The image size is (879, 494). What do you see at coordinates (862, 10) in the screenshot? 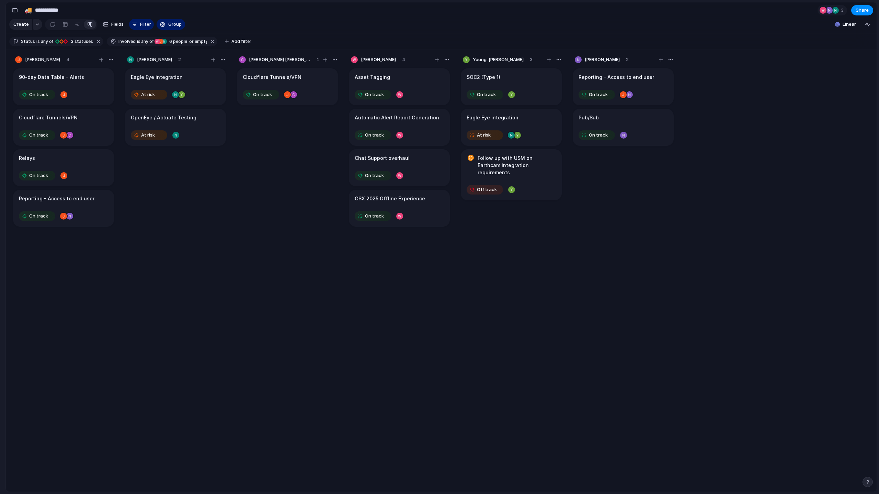
I see `button: Share` at bounding box center [862, 10].